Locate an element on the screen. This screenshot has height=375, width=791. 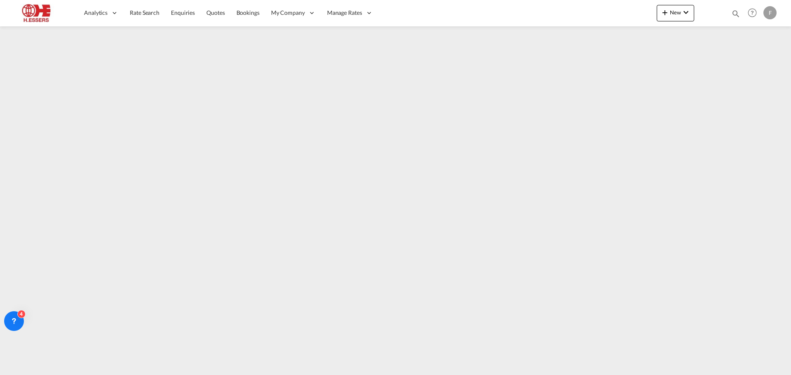
span: New is located at coordinates (675, 12).